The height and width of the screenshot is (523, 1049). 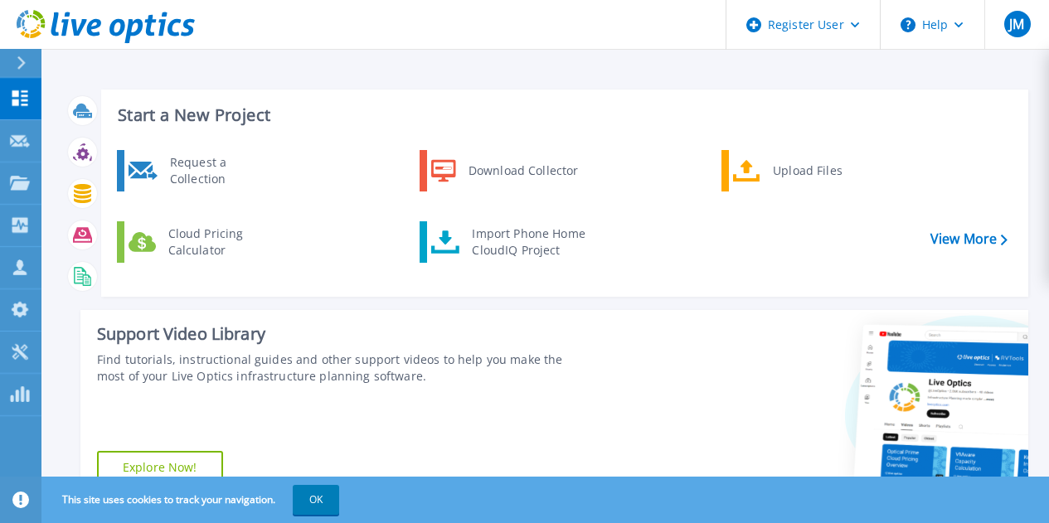 I want to click on div: Support Video Library, so click(x=343, y=334).